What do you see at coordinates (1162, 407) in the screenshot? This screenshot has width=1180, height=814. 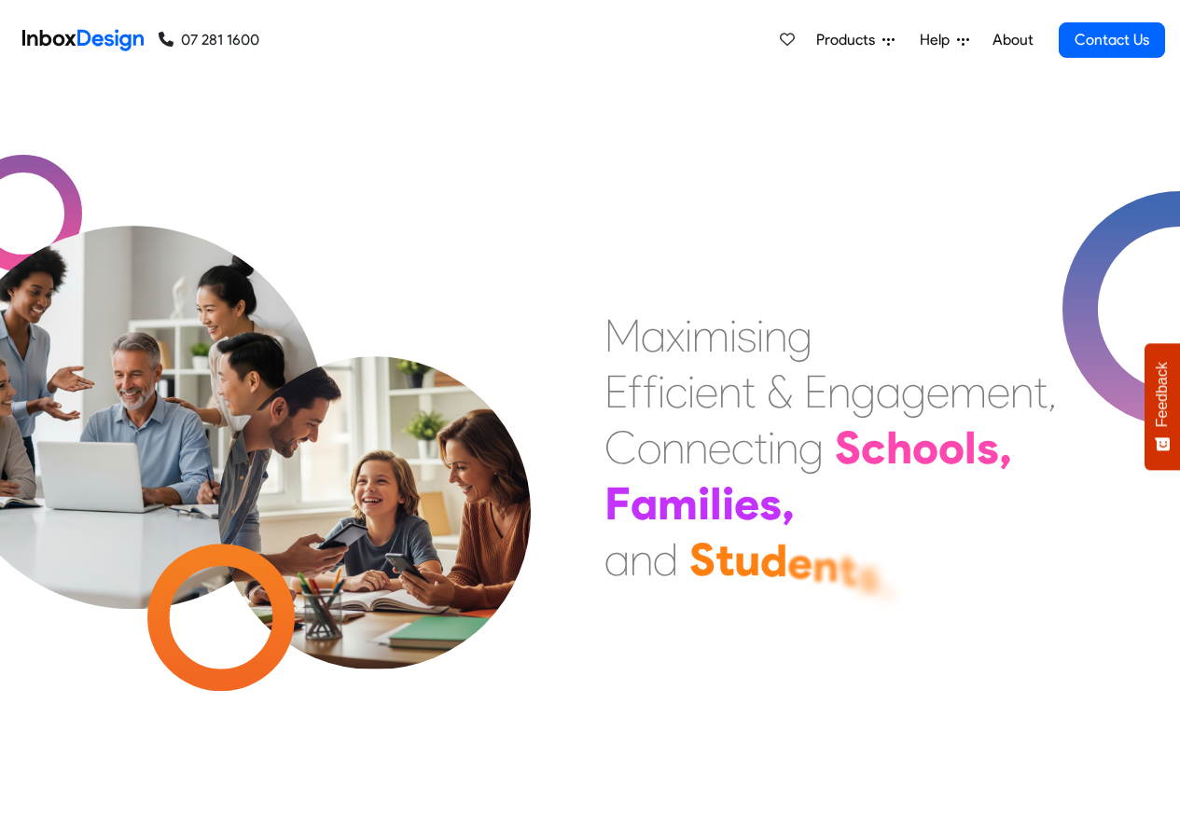 I see `button: Feedback - Show survey` at bounding box center [1162, 407].